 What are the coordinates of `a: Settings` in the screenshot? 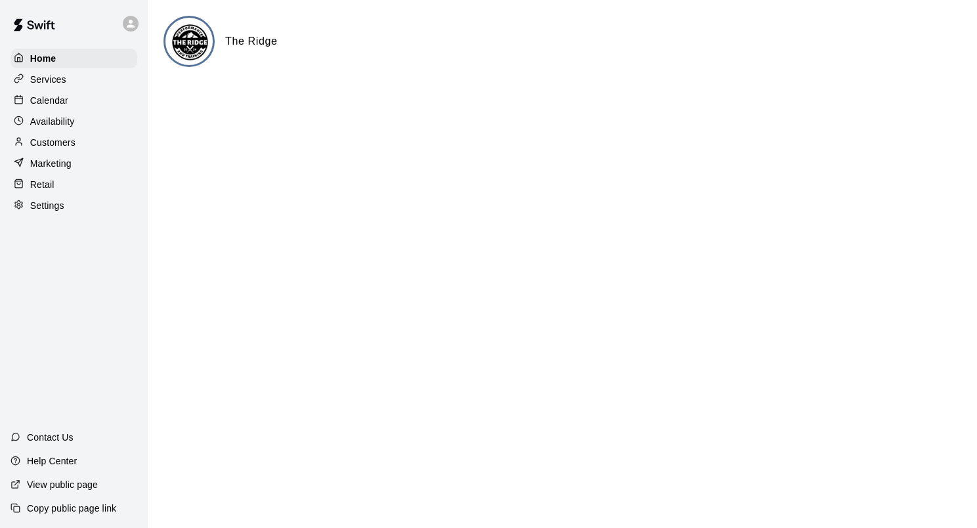 It's located at (74, 206).